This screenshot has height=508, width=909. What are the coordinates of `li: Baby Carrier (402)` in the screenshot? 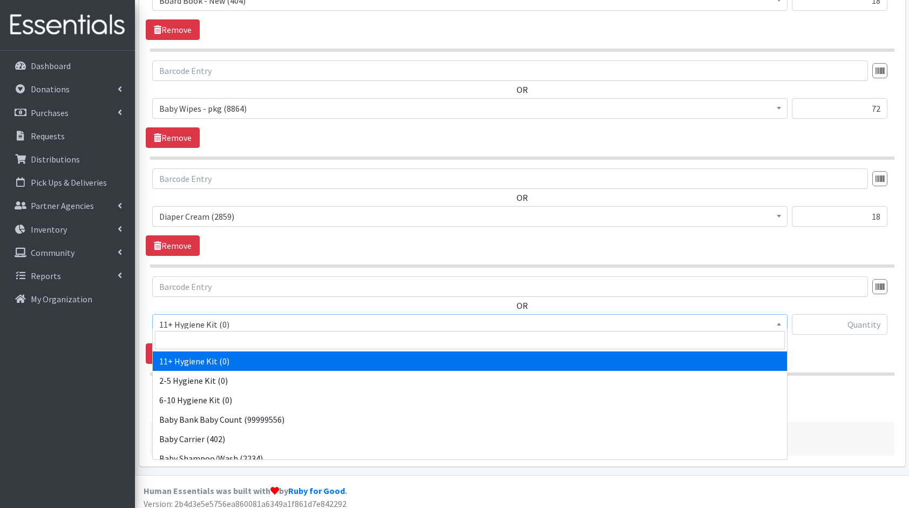 It's located at (470, 439).